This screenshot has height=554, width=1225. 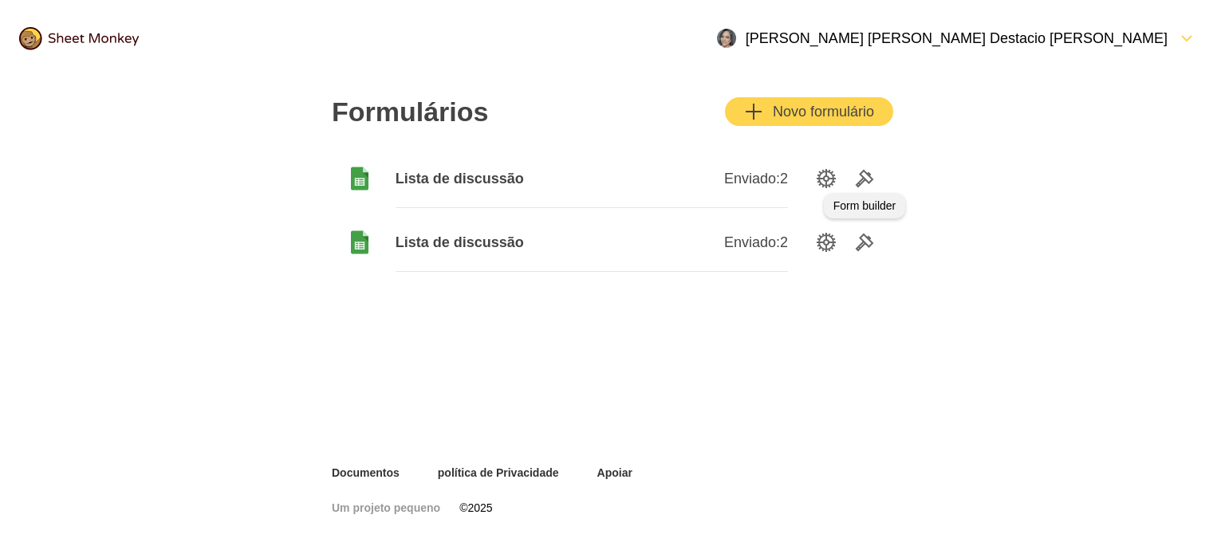 What do you see at coordinates (386, 508) in the screenshot?
I see `font: Um projeto pequeno` at bounding box center [386, 508].